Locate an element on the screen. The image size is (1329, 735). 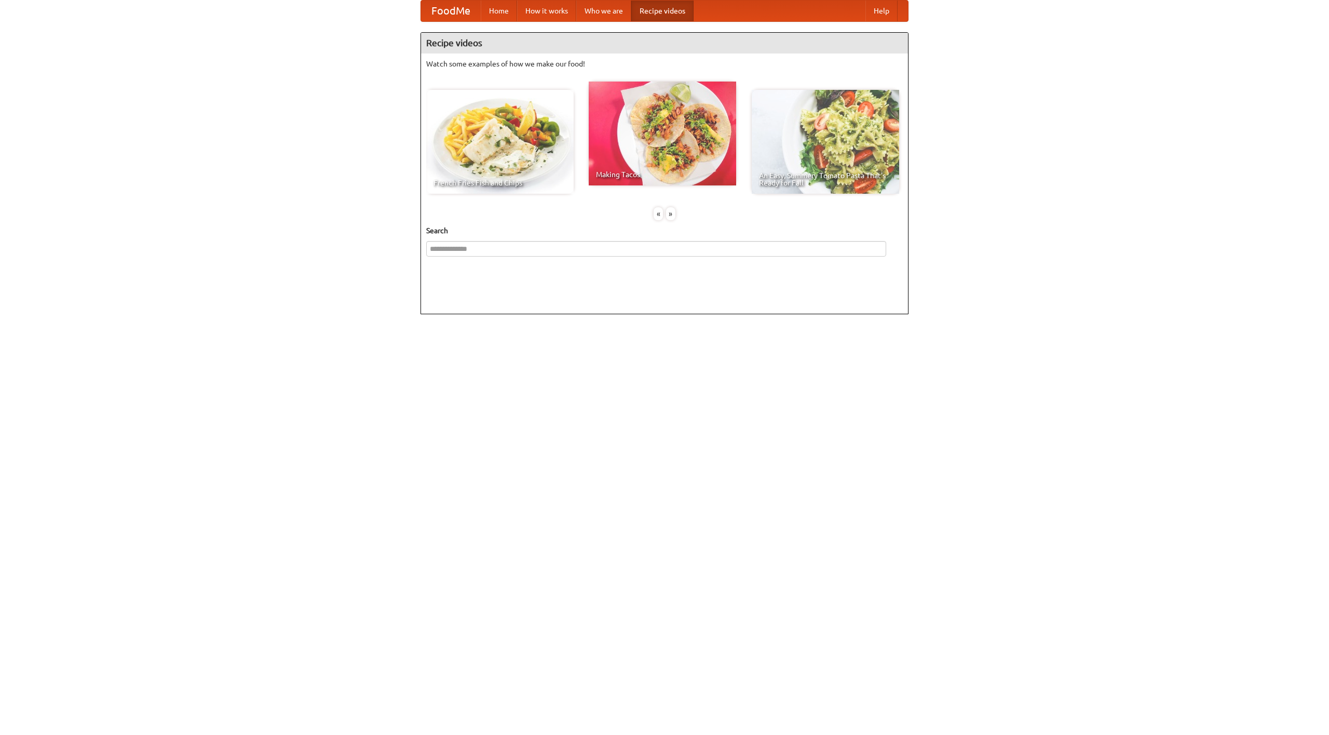
a: Help is located at coordinates (881, 11).